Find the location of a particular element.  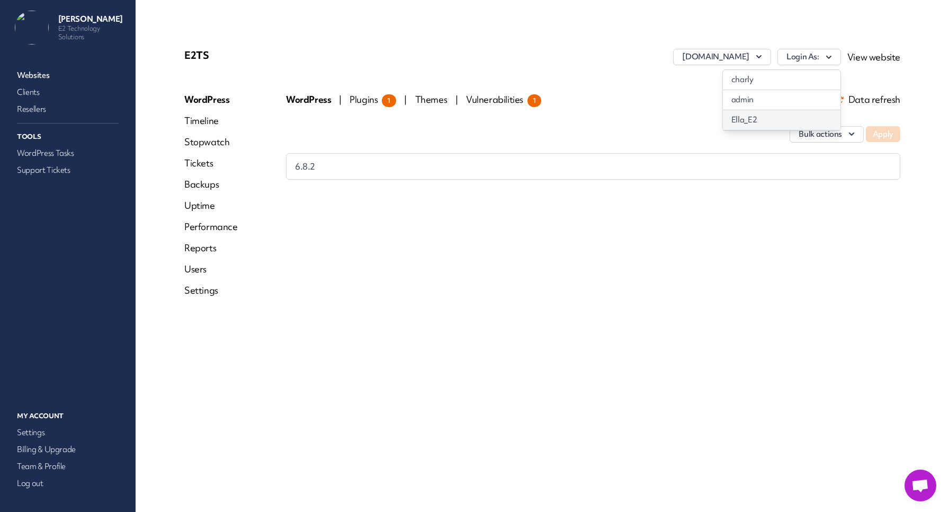

p: E2 Technology Solutions is located at coordinates (93, 33).